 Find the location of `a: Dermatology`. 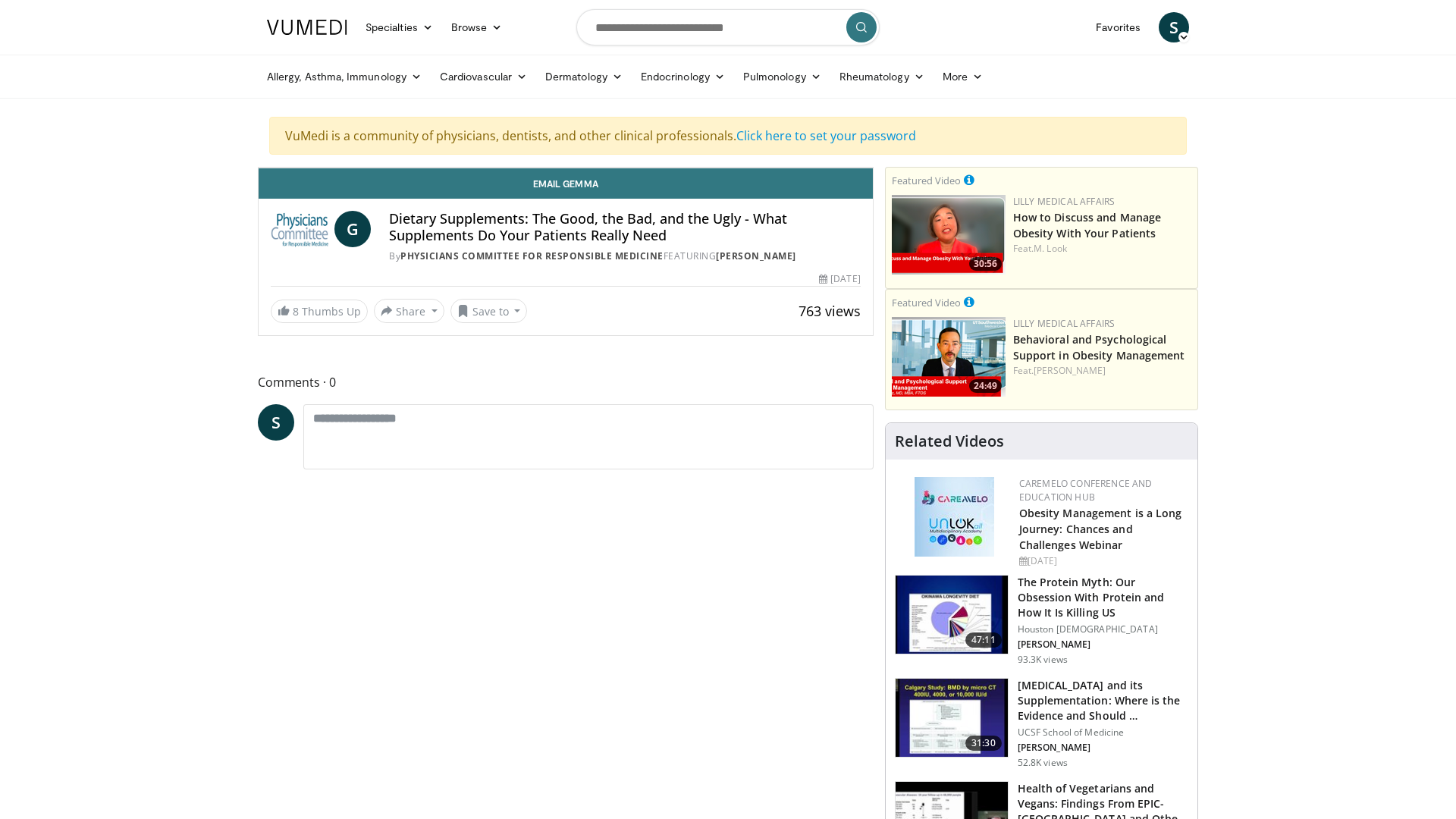

a: Dermatology is located at coordinates (583, 77).